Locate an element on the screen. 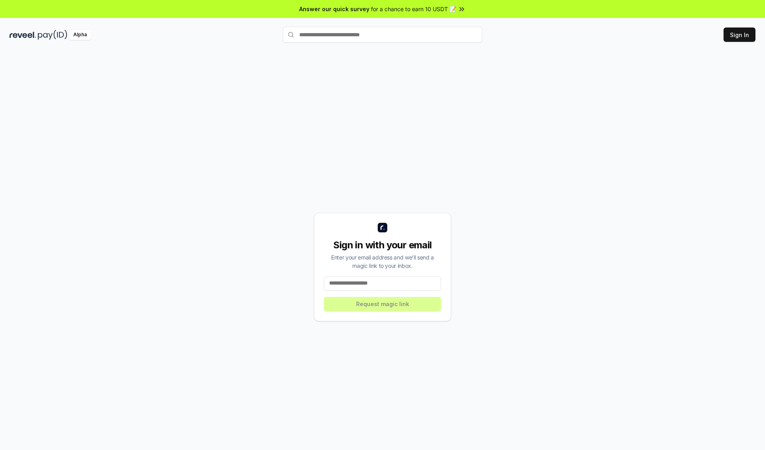  span: for a chance to earn 10 USDT 📝 is located at coordinates (414, 9).